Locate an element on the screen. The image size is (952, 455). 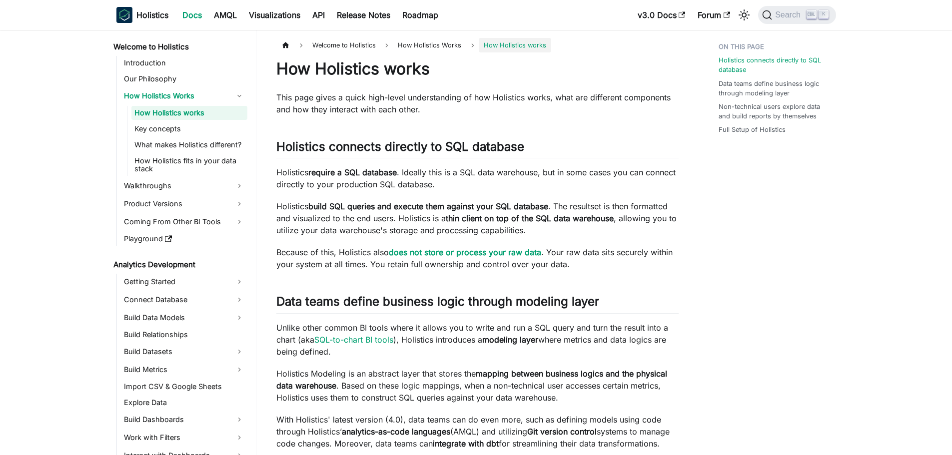
a: AMQL is located at coordinates (225, 15).